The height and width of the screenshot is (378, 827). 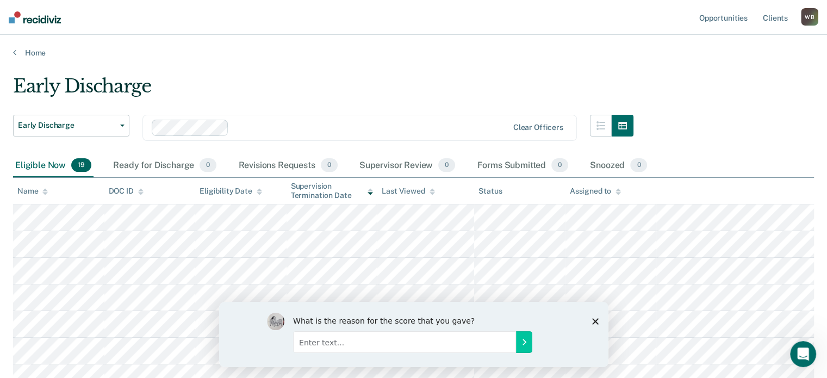 What do you see at coordinates (230, 191) in the screenshot?
I see `div: Eligibility Date` at bounding box center [230, 191].